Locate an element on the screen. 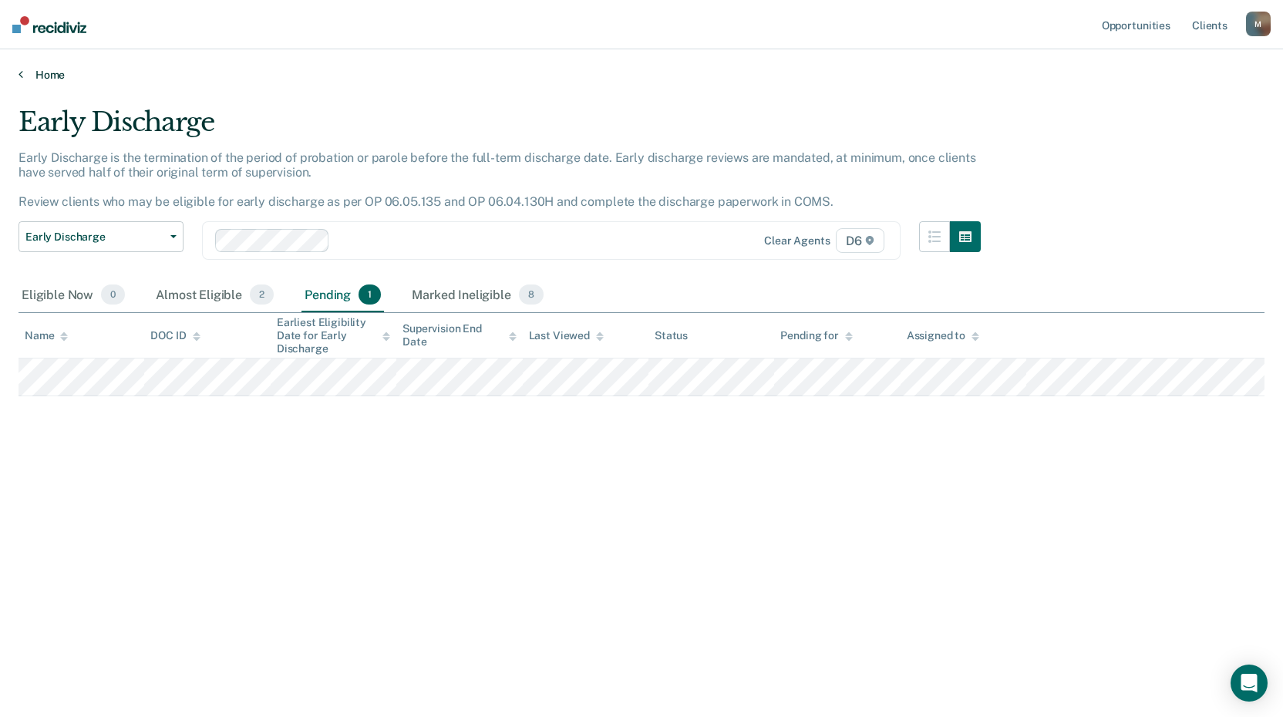  div: Open Intercom Messenger is located at coordinates (1249, 683).